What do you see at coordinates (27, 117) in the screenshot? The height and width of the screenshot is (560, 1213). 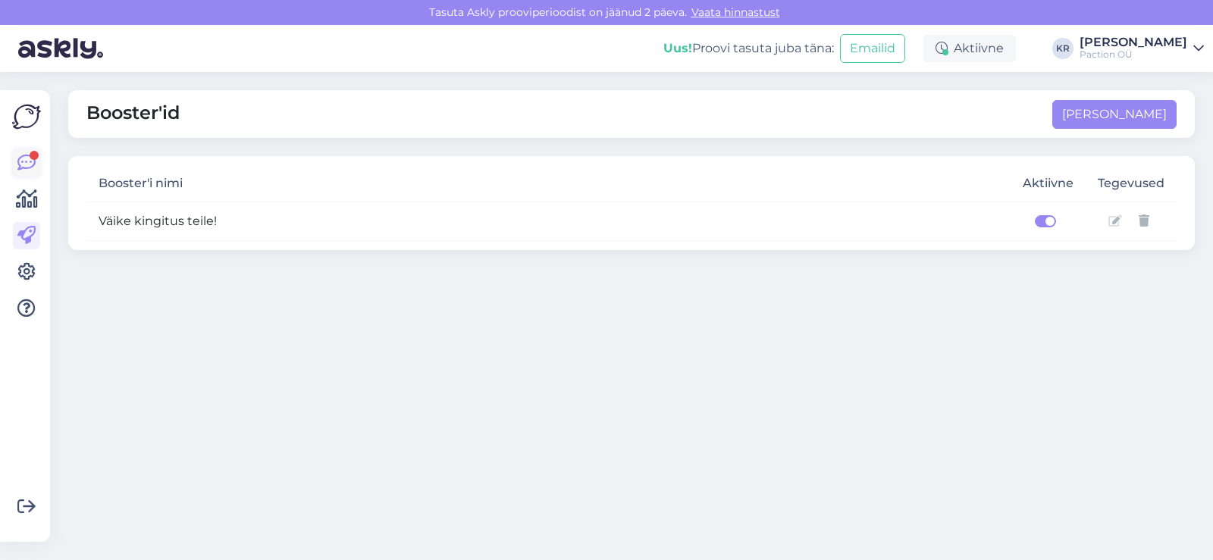 I see `img: Askly Logo` at bounding box center [27, 117].